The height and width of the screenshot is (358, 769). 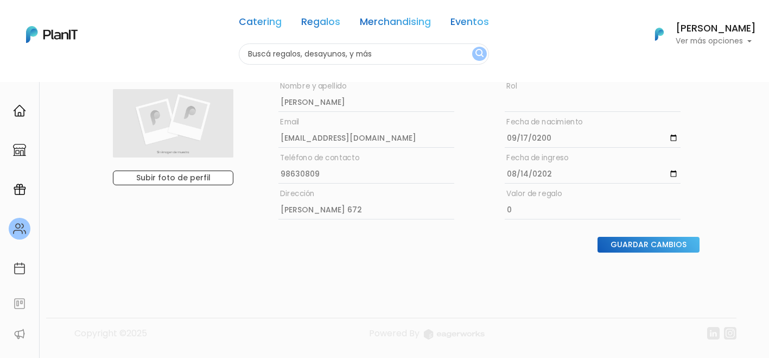 What do you see at coordinates (106, 21) in the screenshot?
I see `div: ¿Necesitás ayuda?` at bounding box center [106, 21].